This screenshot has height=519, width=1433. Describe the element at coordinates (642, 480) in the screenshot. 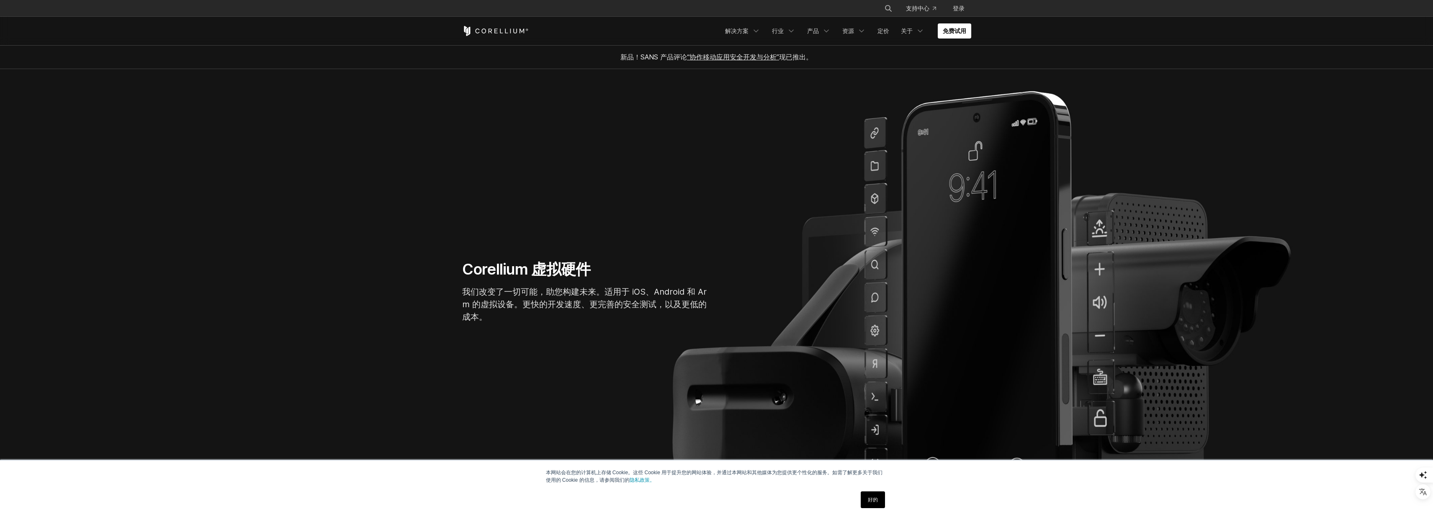

I see `a: 隐私政策。` at that location.